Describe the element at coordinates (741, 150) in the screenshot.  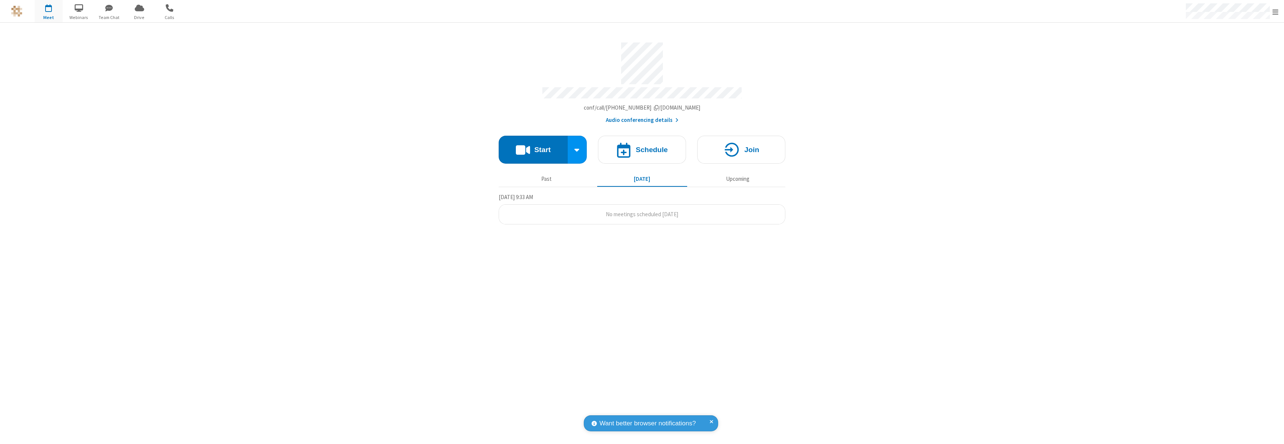
I see `button: Join` at that location.